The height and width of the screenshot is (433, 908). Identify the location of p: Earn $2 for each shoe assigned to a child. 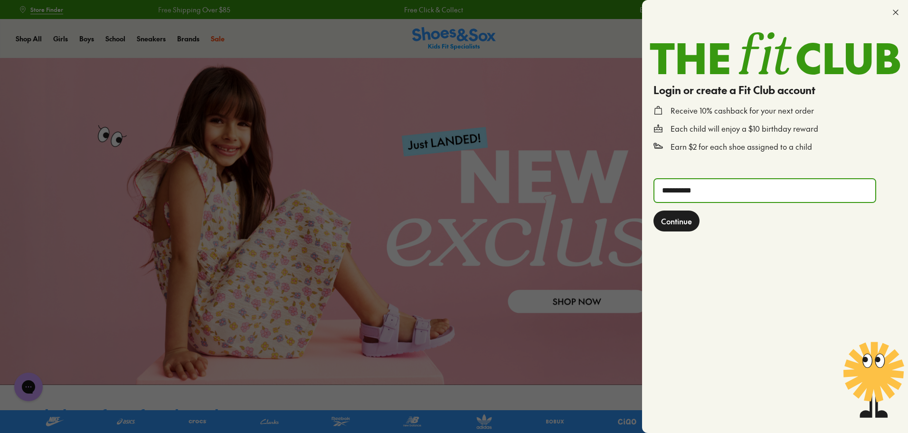
(741, 147).